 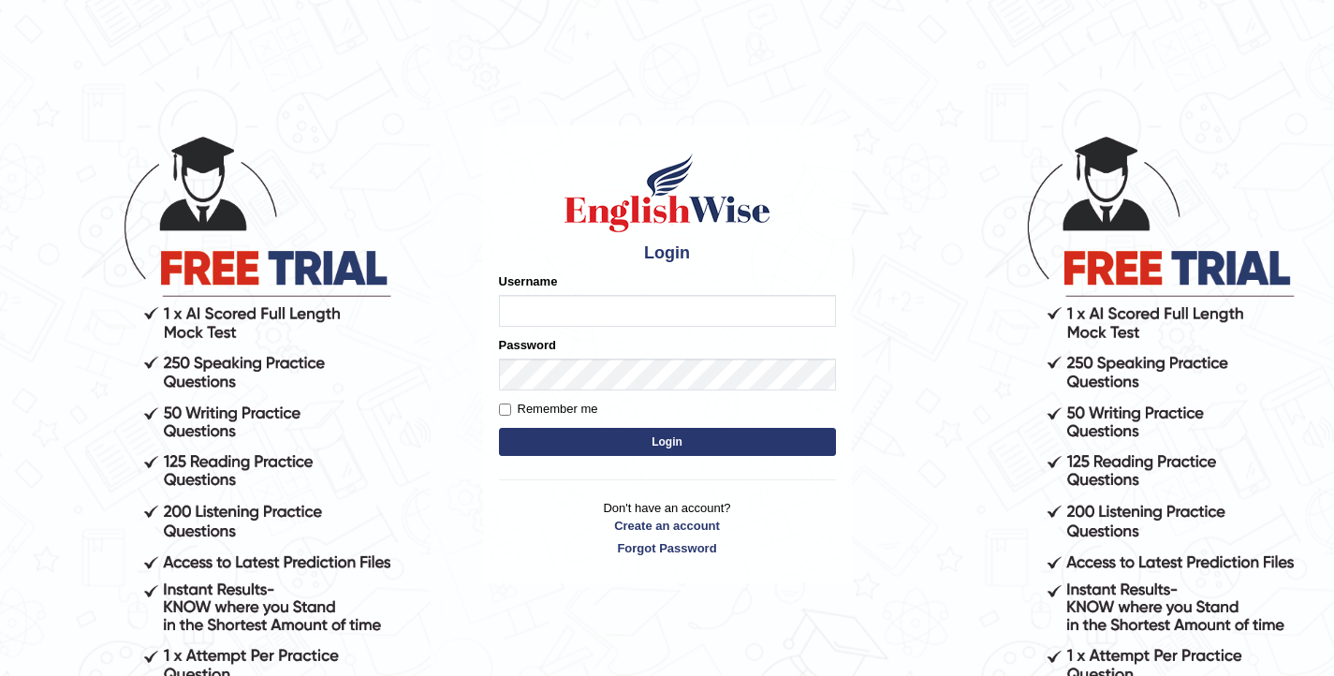 I want to click on button: Login, so click(x=667, y=442).